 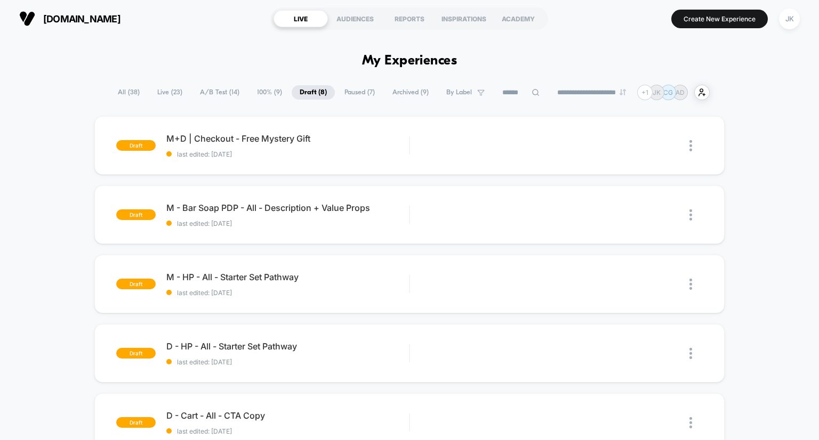 I want to click on span: D - Cart - All - CTA Copy, so click(x=288, y=416).